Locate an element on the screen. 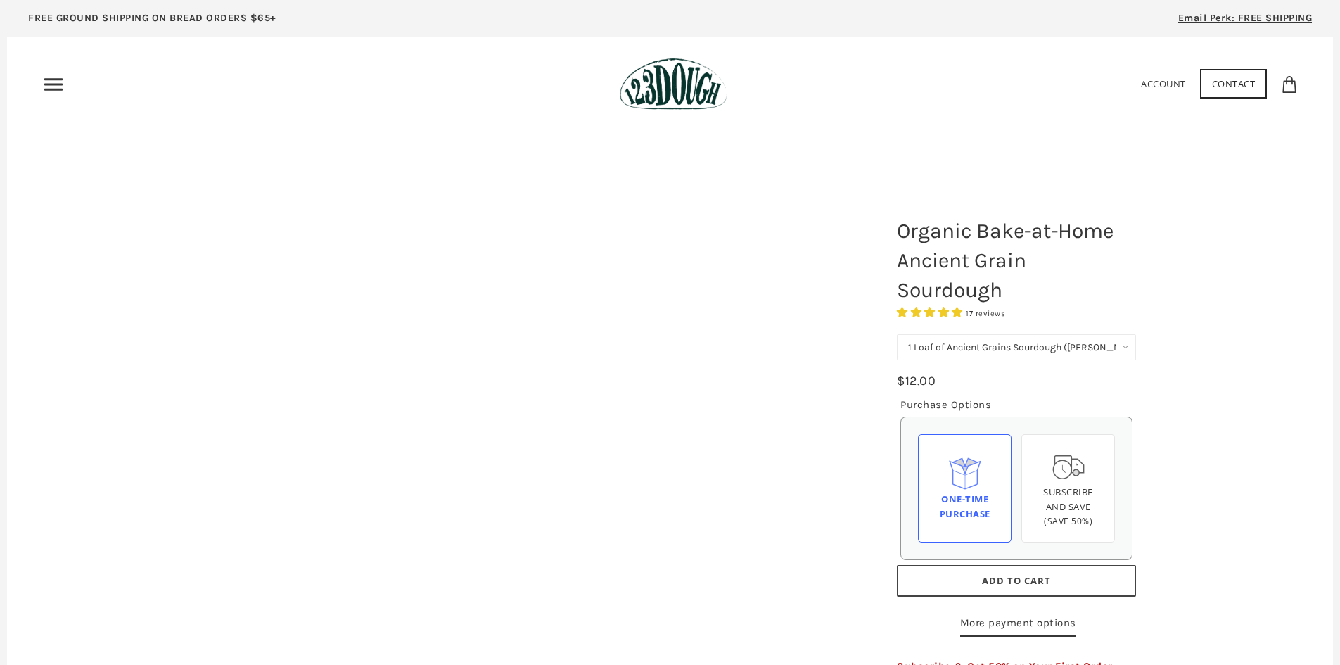  button: Add to Cart is located at coordinates (1017, 581).